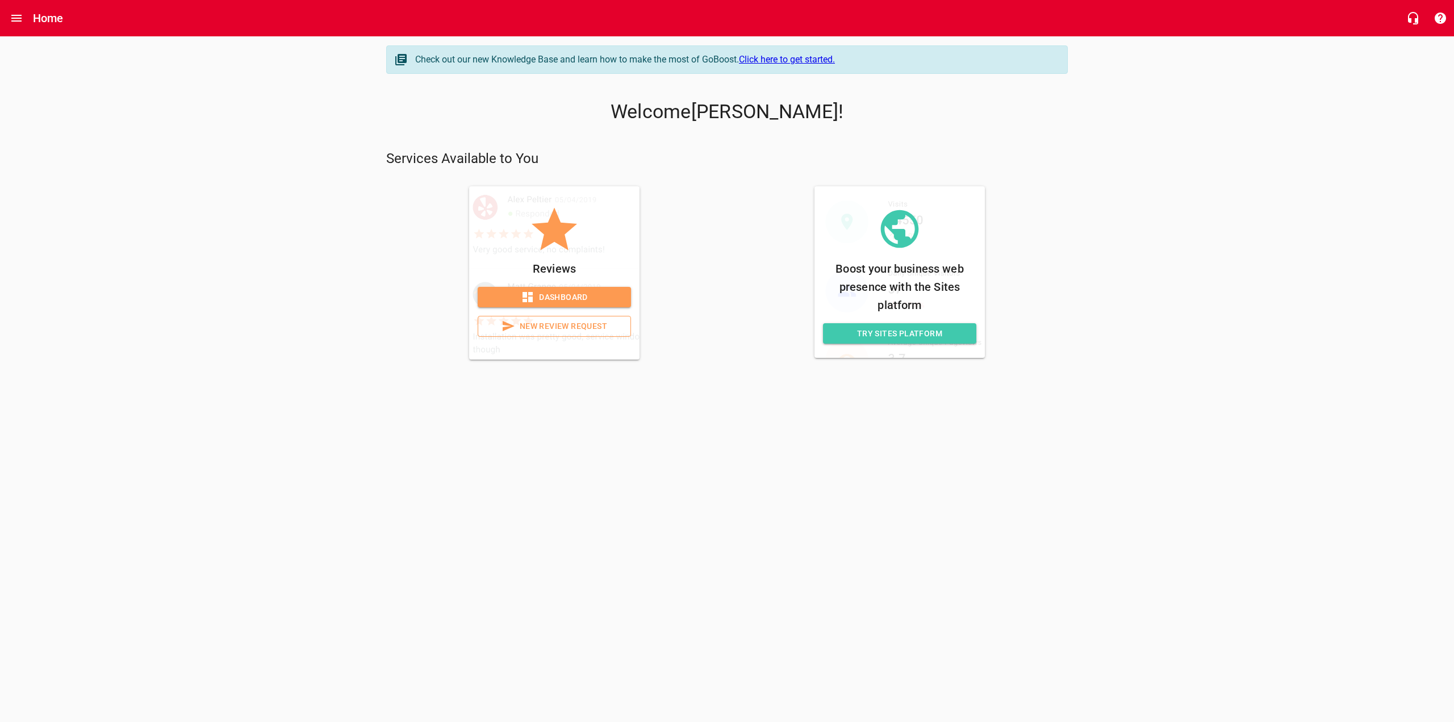 The width and height of the screenshot is (1454, 722). Describe the element at coordinates (1441, 18) in the screenshot. I see `button: Support Portal` at that location.